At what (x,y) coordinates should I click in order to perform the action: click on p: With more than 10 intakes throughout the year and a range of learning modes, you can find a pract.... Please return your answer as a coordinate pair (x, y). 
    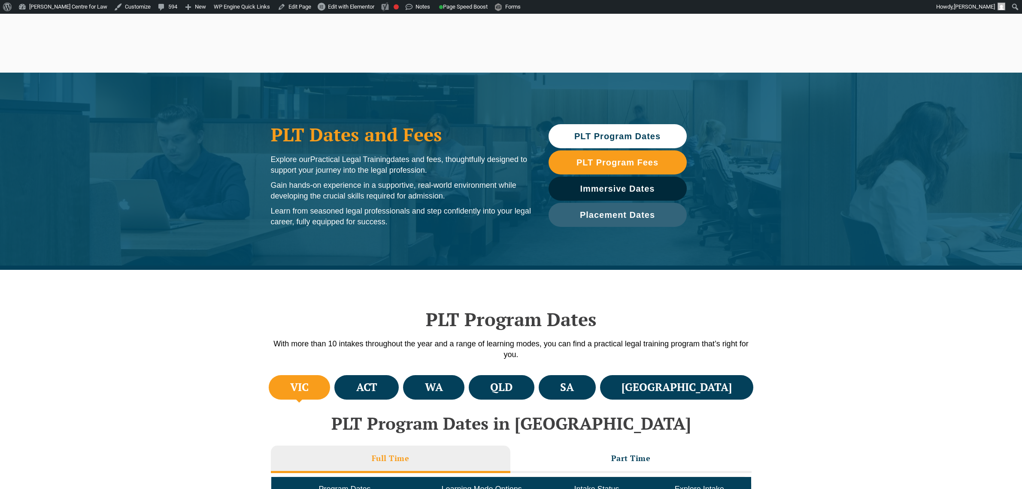
    Looking at the image, I should click on (511, 349).